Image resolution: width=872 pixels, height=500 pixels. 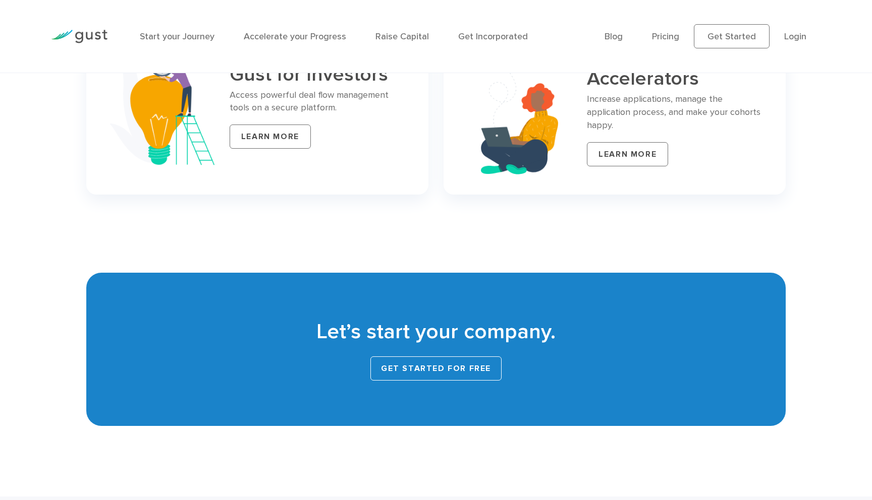 I want to click on a: Login, so click(x=795, y=36).